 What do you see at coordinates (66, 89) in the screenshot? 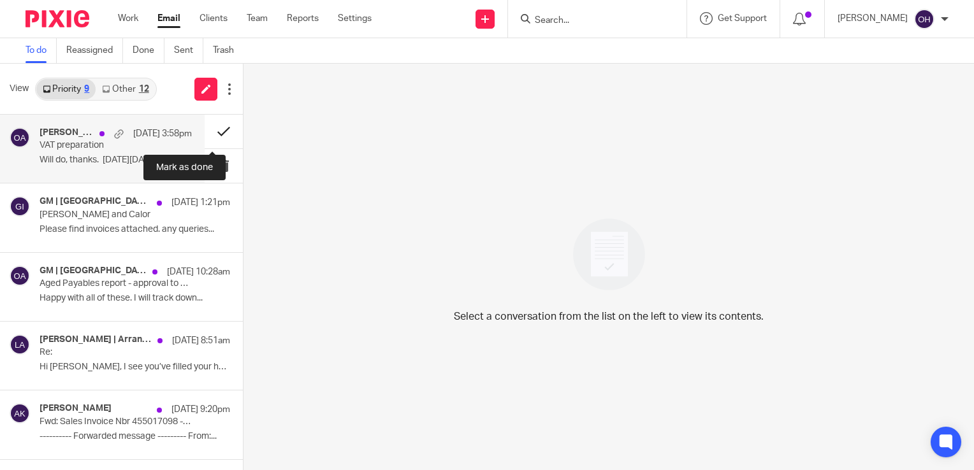
I see `a: Priority9` at bounding box center [66, 89].